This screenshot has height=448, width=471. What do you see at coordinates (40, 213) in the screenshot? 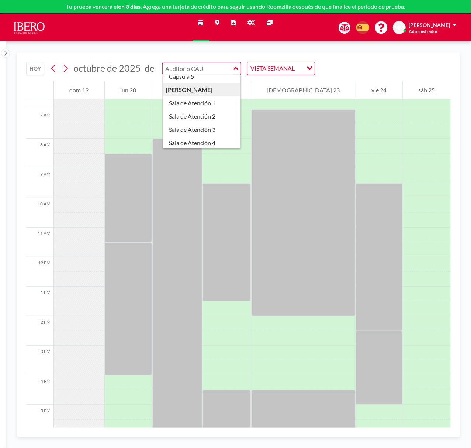
I see `div: 10 AM` at bounding box center [40, 213].